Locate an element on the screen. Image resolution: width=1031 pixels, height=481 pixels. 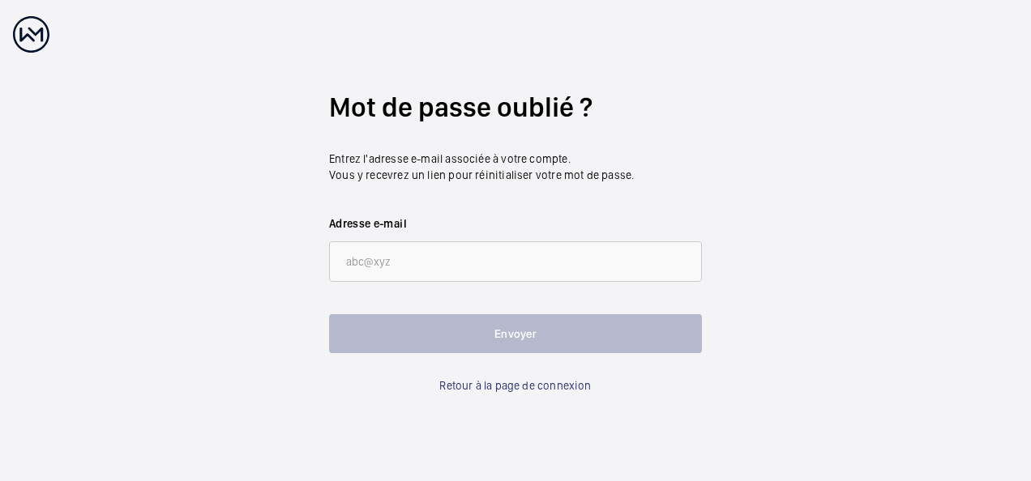
button: Envoyer is located at coordinates (515, 334).